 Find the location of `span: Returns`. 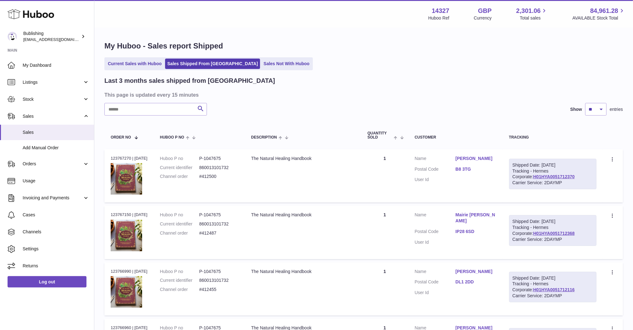

span: Returns is located at coordinates (56, 265).